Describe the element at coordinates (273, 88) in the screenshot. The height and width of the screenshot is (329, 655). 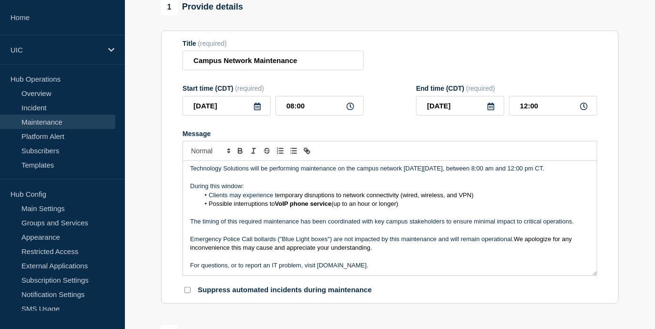
I see `div: Start time (CDT)` at that location.